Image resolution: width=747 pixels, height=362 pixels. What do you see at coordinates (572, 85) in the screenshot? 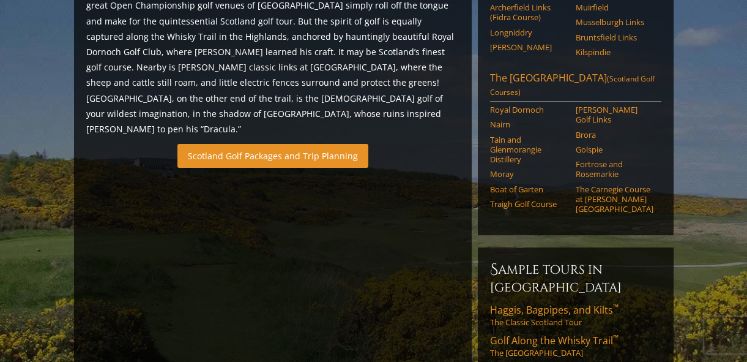
I see `span: (Scotland Golf Courses)` at bounding box center [572, 85].